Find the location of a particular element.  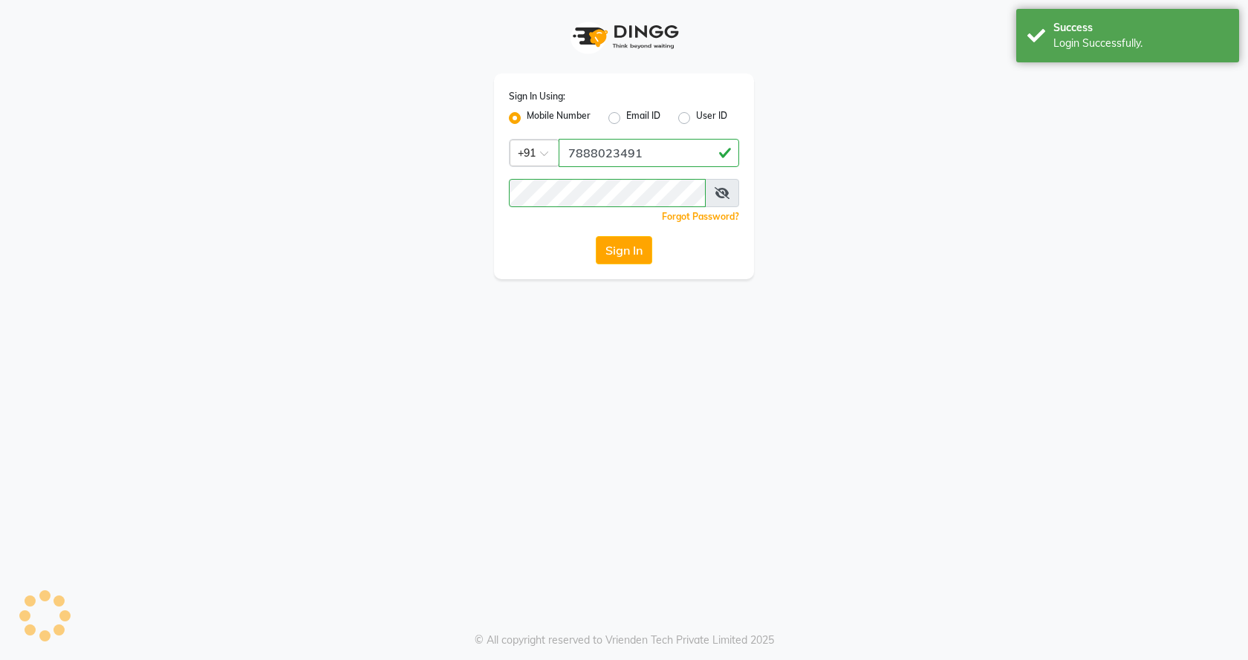

label: User ID is located at coordinates (712, 118).